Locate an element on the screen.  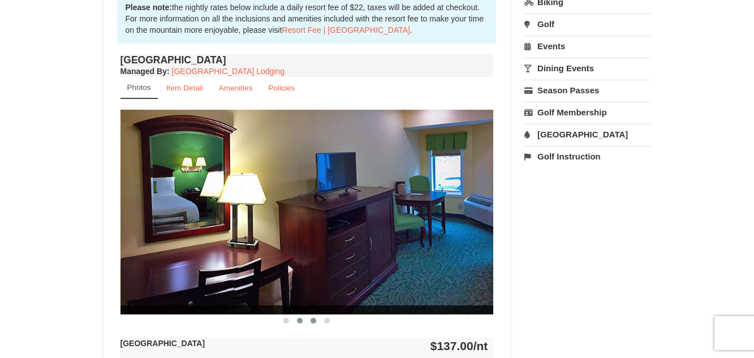
a: Amenities is located at coordinates (236, 88).